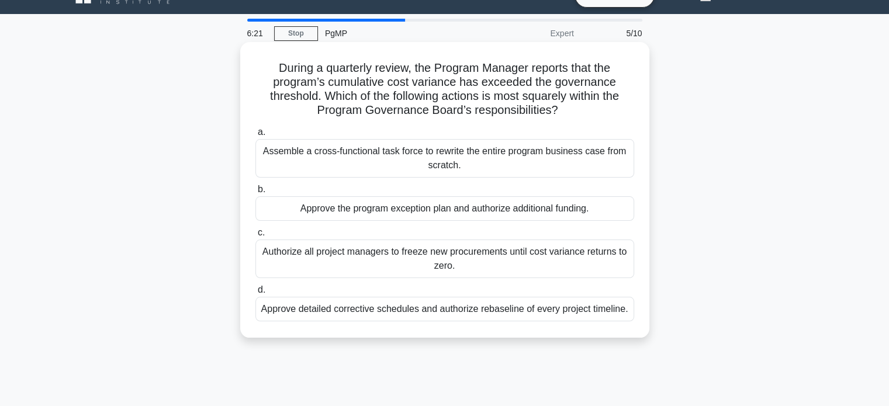 The height and width of the screenshot is (406, 889). Describe the element at coordinates (615, 33) in the screenshot. I see `div: 5/10` at that location.